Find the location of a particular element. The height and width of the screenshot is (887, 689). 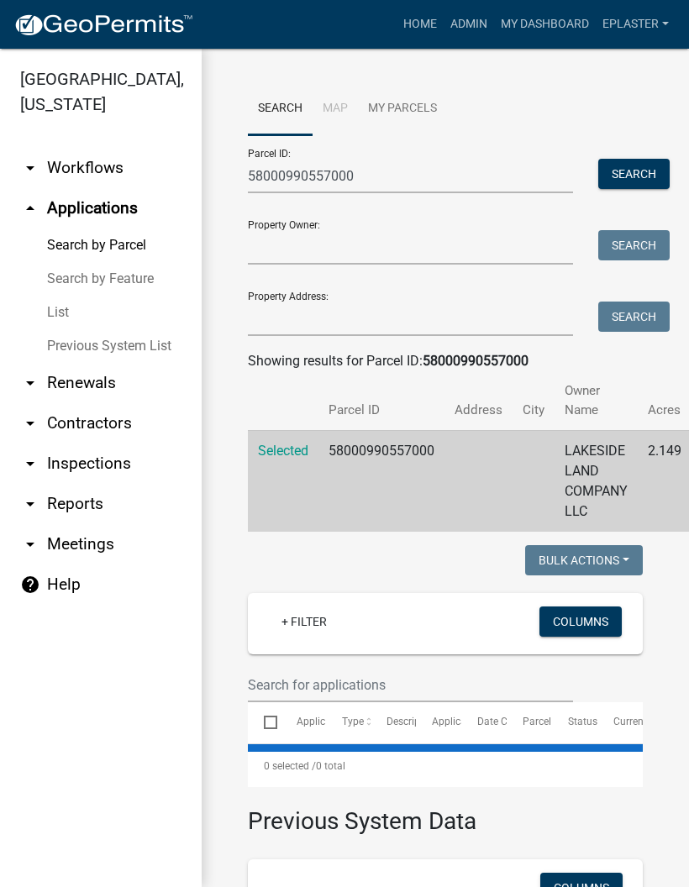

span: Parcel ID is located at coordinates (543, 722).